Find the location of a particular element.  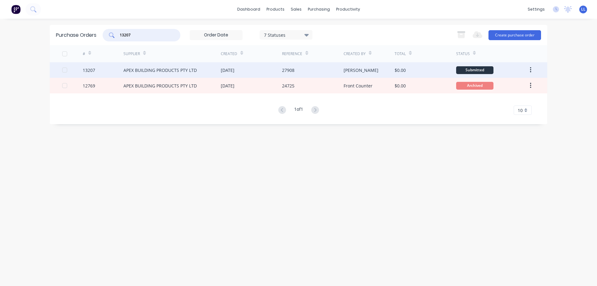

div: settings is located at coordinates (536, 9).